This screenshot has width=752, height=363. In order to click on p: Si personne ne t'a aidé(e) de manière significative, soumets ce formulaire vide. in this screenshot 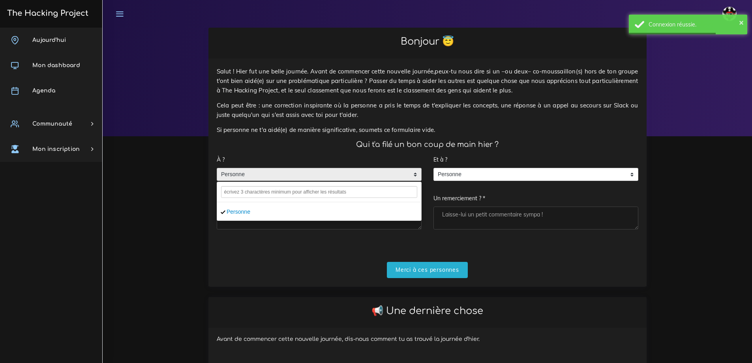, I will do `click(428, 130)`.